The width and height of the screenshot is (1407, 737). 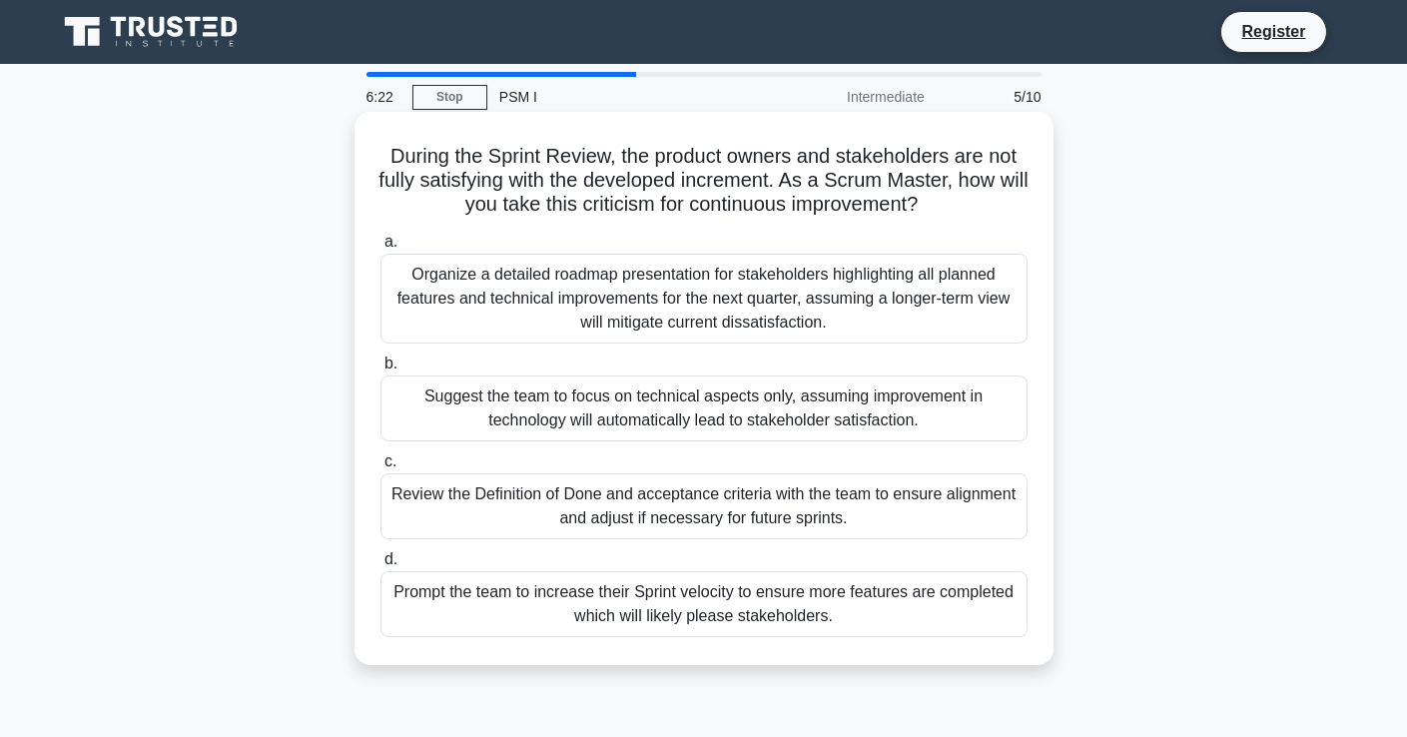 What do you see at coordinates (449, 97) in the screenshot?
I see `a: Stop` at bounding box center [449, 97].